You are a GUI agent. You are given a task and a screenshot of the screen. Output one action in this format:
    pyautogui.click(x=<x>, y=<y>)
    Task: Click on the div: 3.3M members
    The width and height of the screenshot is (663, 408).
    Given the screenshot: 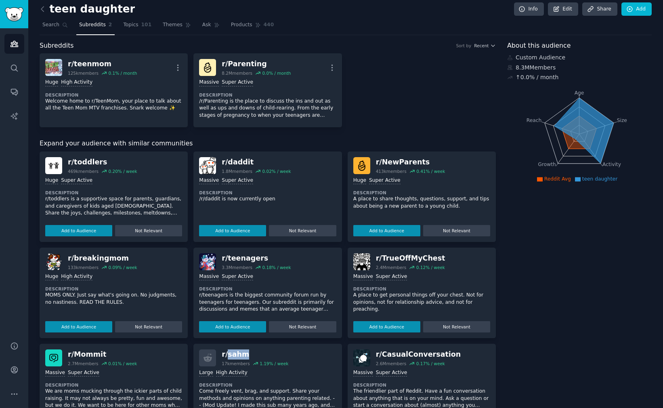 What is the action you would take?
    pyautogui.click(x=237, y=267)
    